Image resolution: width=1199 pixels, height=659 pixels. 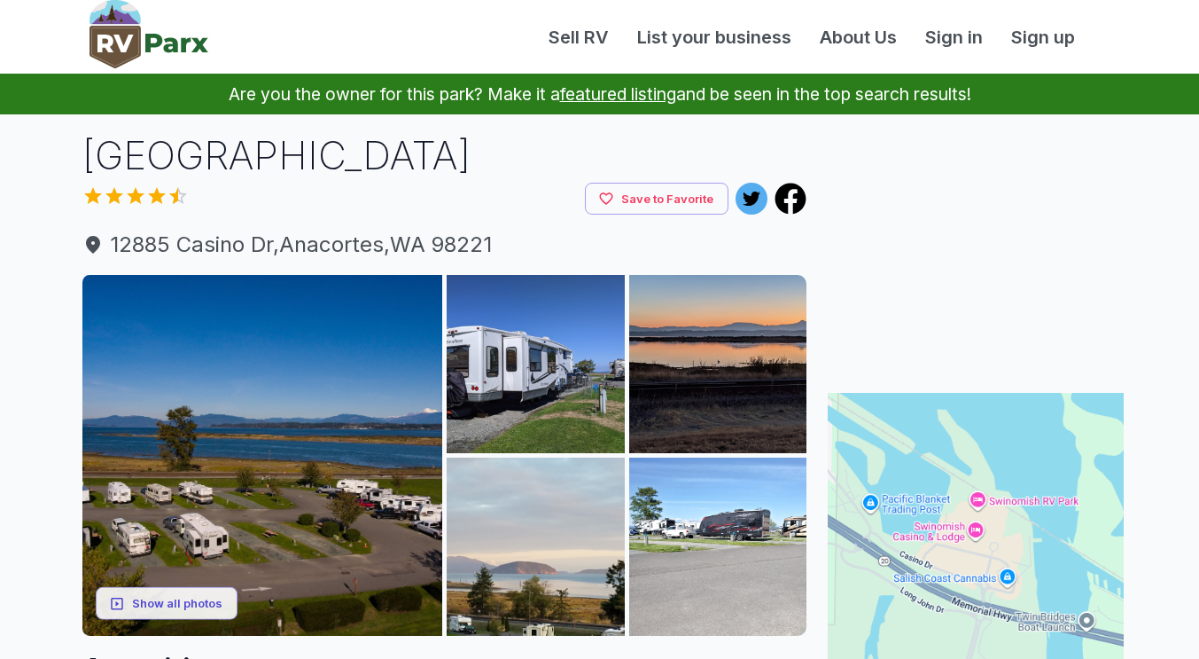 I want to click on p: Are you the owner for this park? Make it a and be seen in the top search results!, so click(x=599, y=94).